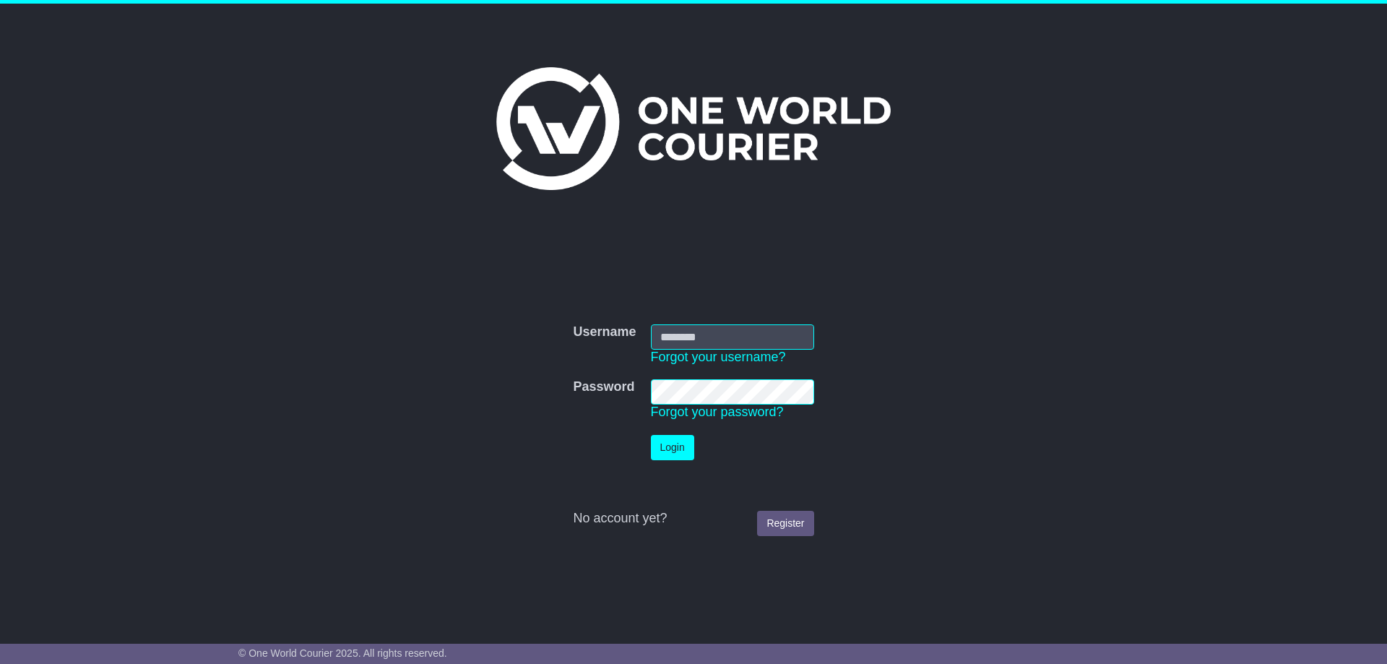 This screenshot has width=1387, height=664. What do you see at coordinates (718, 412) in the screenshot?
I see `a: Forgot your password?` at bounding box center [718, 412].